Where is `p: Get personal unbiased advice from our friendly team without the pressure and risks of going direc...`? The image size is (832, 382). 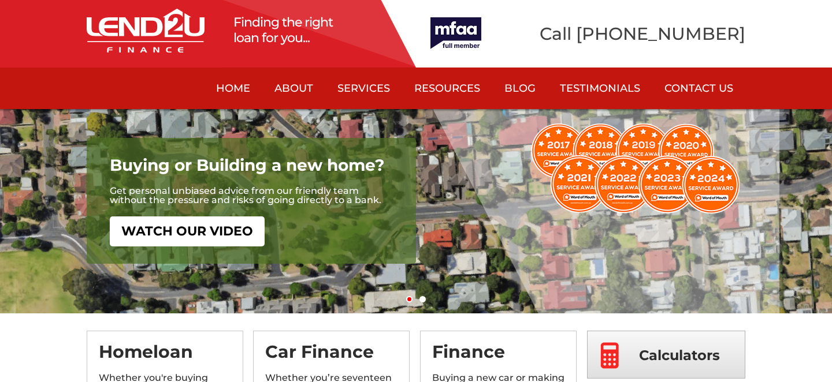 p: Get personal unbiased advice from our friendly team without the pressure and risks of going direc... is located at coordinates (251, 196).